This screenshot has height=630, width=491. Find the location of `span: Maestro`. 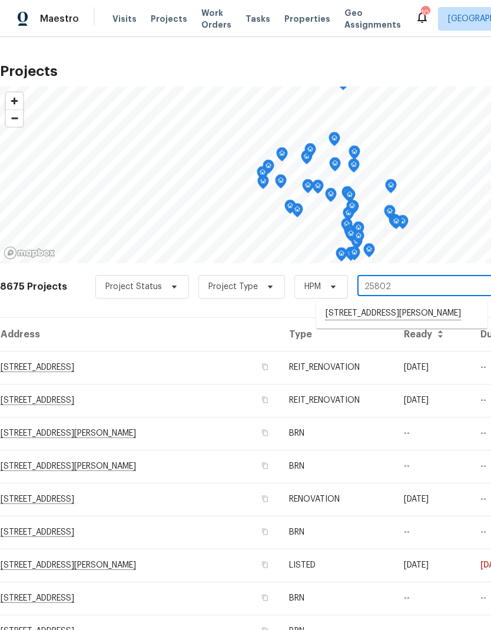

span: Maestro is located at coordinates (59, 19).